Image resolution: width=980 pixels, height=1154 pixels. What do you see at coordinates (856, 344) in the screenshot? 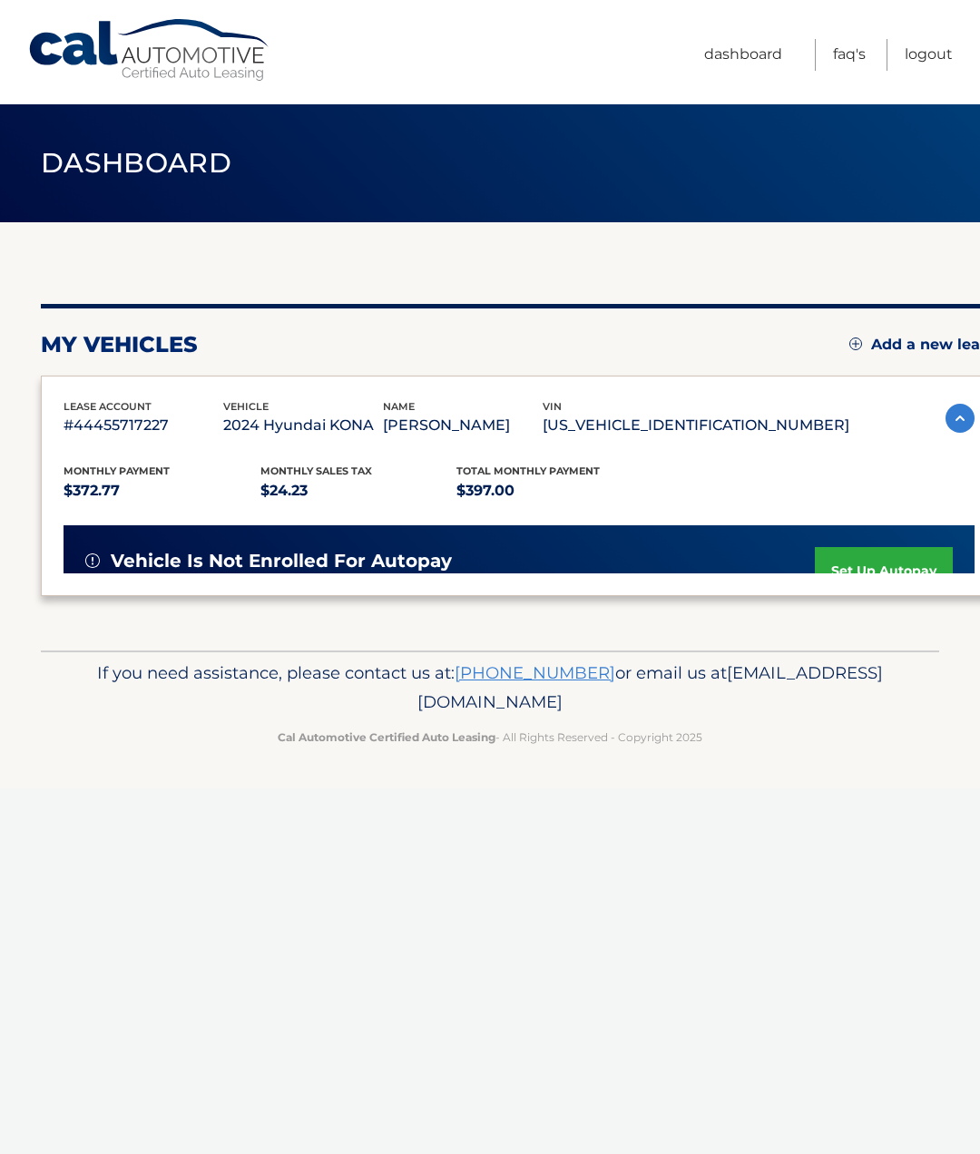
I see `img: add.svg` at bounding box center [856, 344].